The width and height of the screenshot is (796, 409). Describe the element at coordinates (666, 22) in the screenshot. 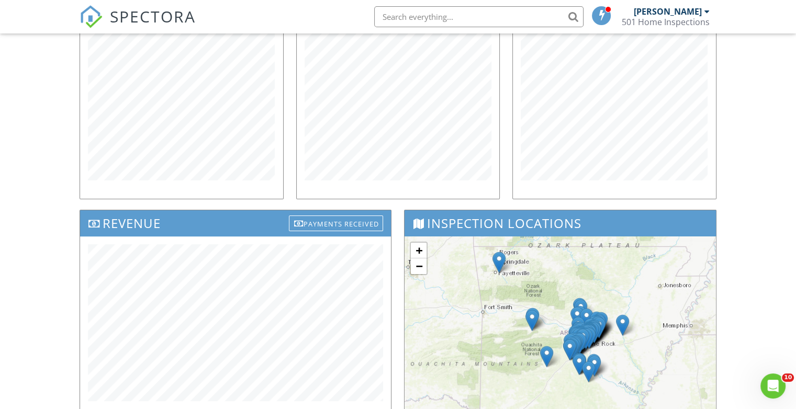

I see `div: 501 Home Inspections` at that location.